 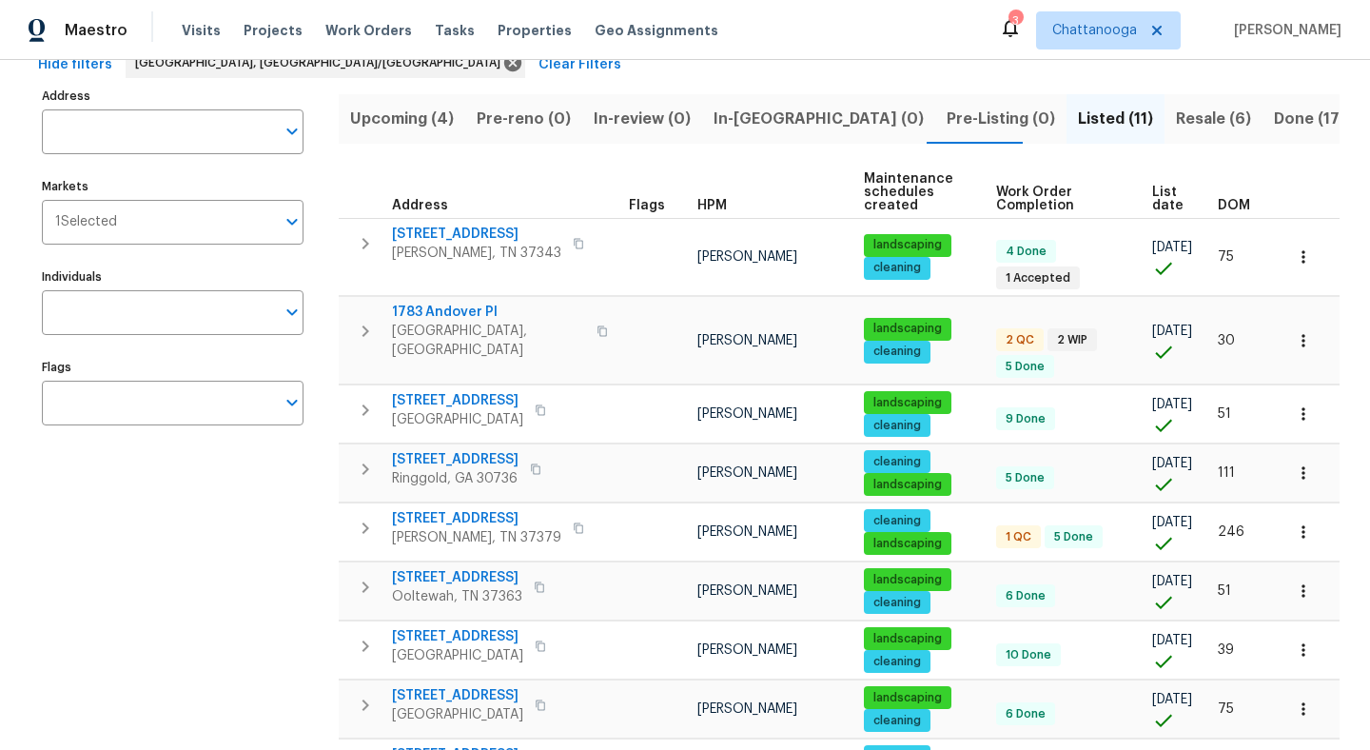 What do you see at coordinates (1094, 30) in the screenshot?
I see `span: Chattanooga` at bounding box center [1094, 30].